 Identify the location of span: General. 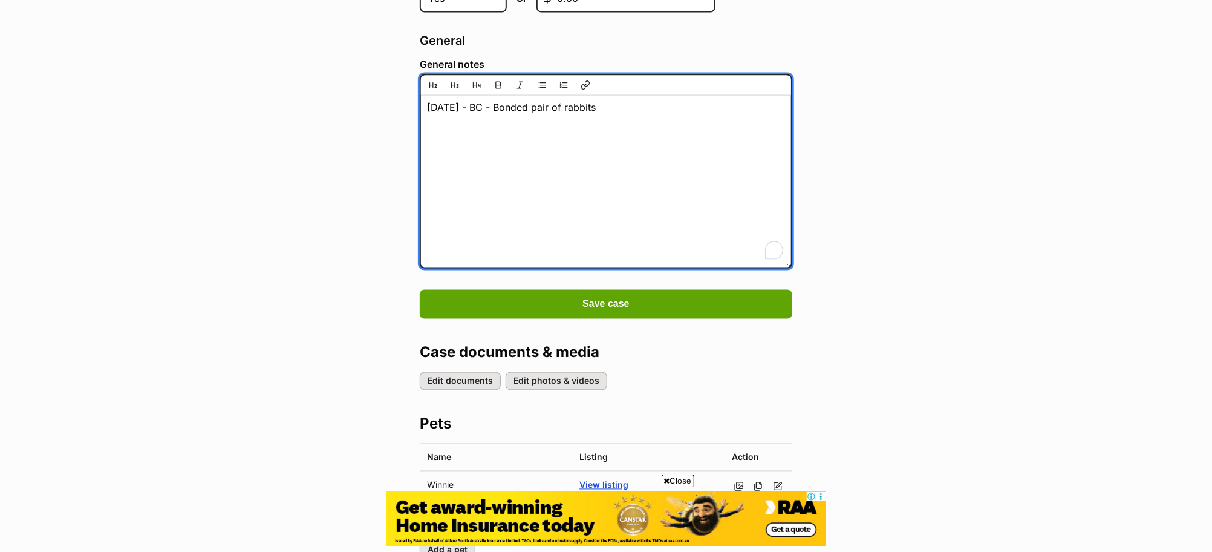
(442, 41).